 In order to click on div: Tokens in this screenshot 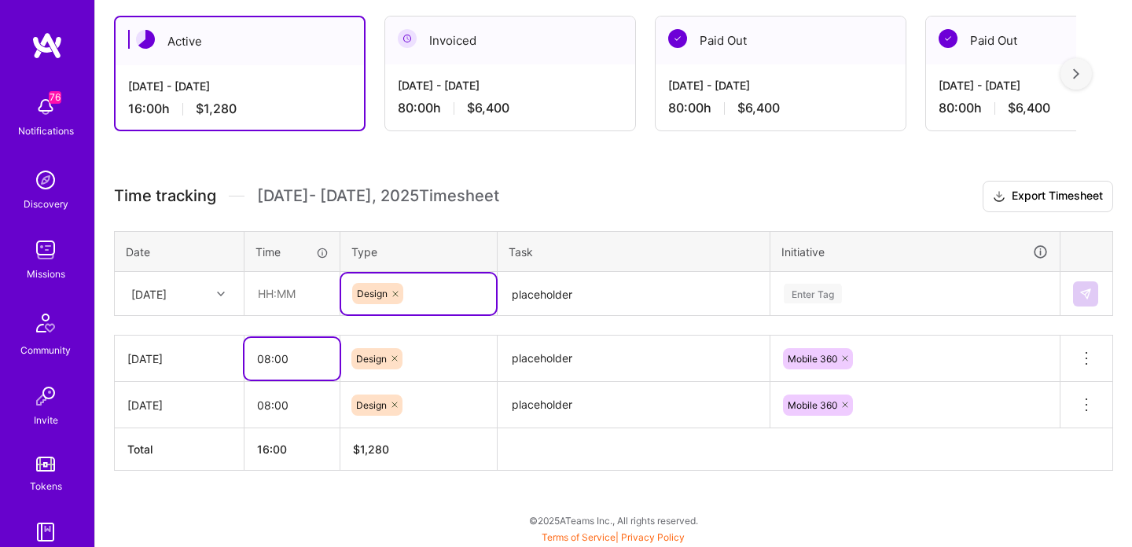, I will do `click(46, 486)`.